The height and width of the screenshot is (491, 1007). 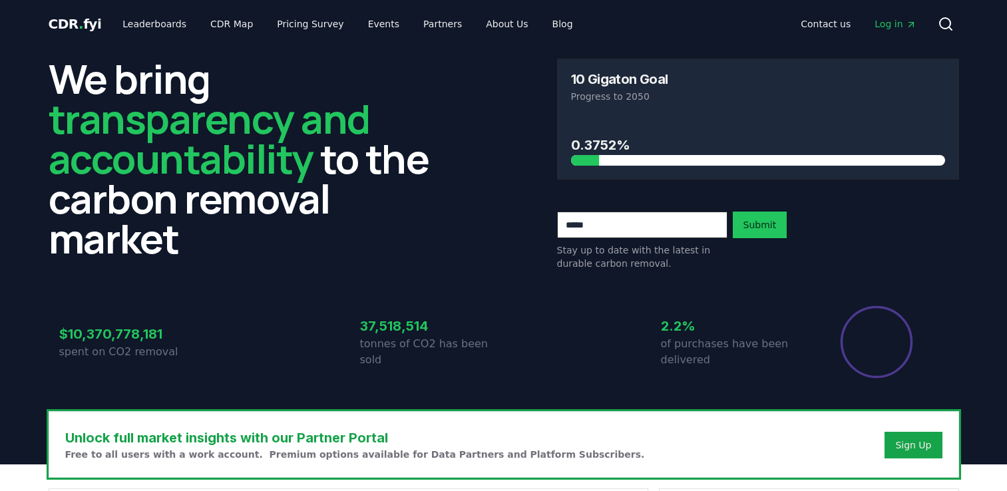 What do you see at coordinates (760, 225) in the screenshot?
I see `button: Submit` at bounding box center [760, 225].